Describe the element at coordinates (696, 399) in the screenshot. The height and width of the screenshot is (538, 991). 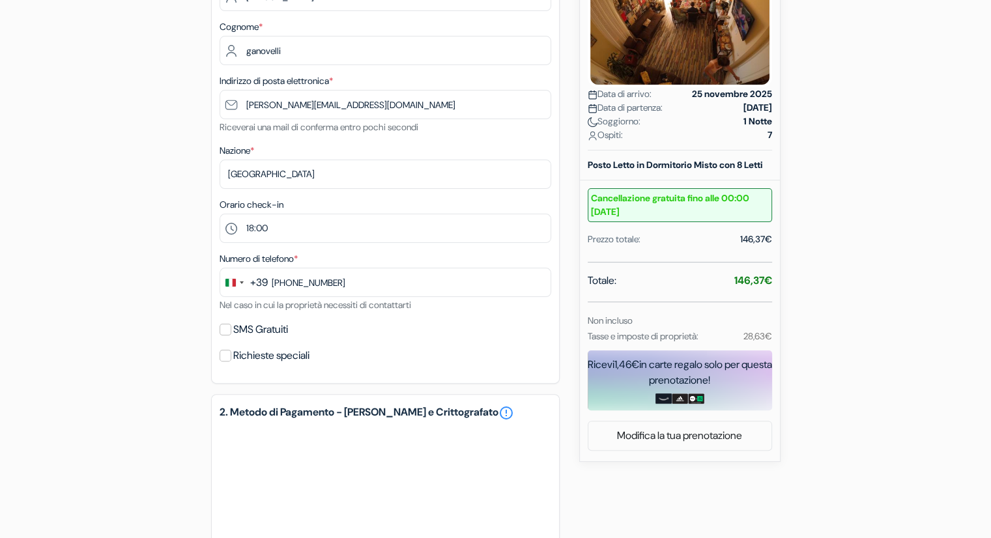
I see `img: uber-uber-eats-card.png` at that location.